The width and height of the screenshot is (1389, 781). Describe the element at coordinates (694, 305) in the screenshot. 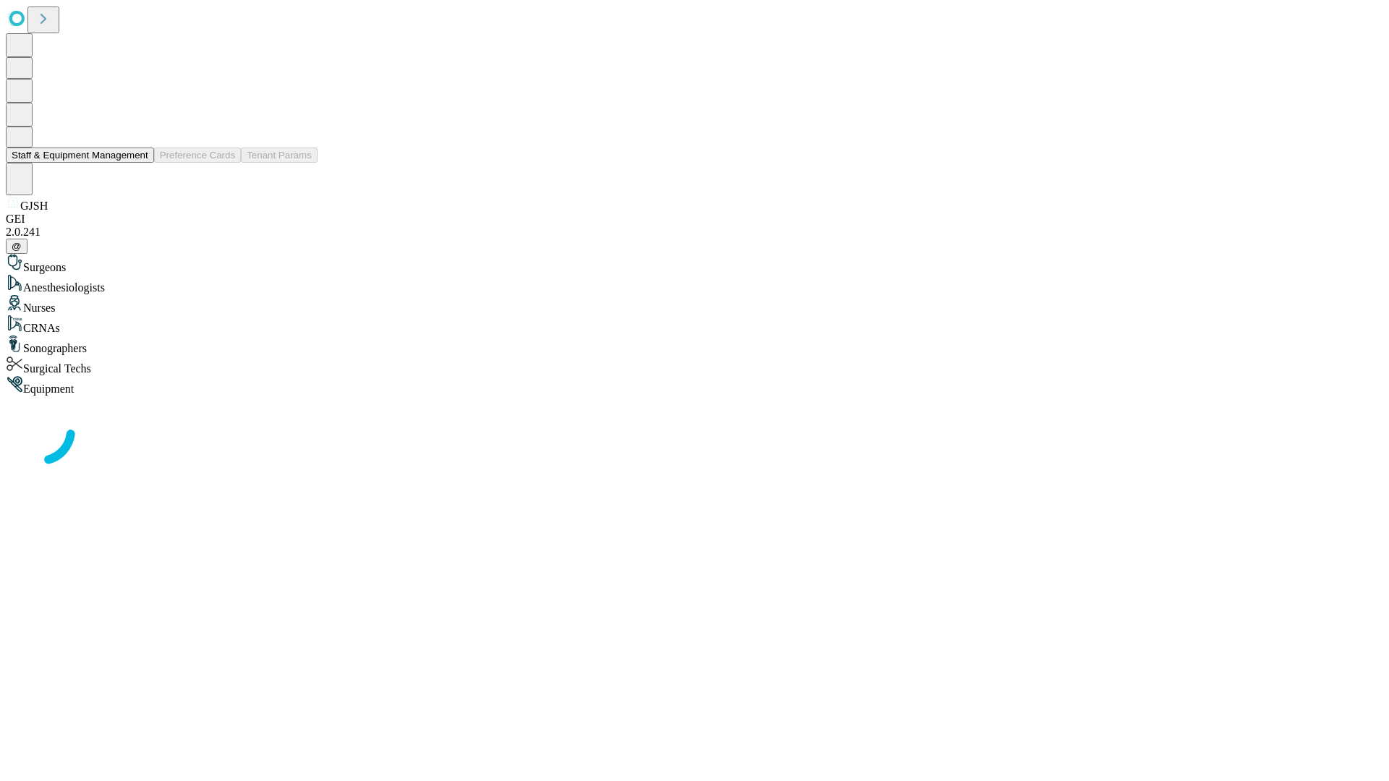

I see `div: Nurses` at that location.